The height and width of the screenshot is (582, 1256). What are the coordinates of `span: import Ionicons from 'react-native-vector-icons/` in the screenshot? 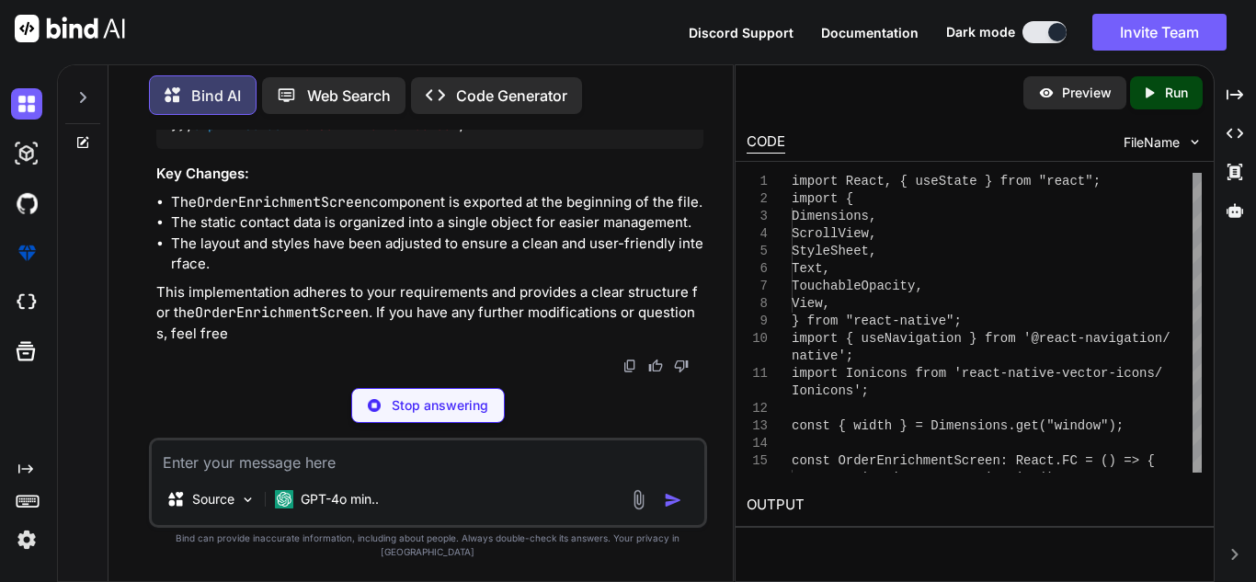 It's located at (977, 373).